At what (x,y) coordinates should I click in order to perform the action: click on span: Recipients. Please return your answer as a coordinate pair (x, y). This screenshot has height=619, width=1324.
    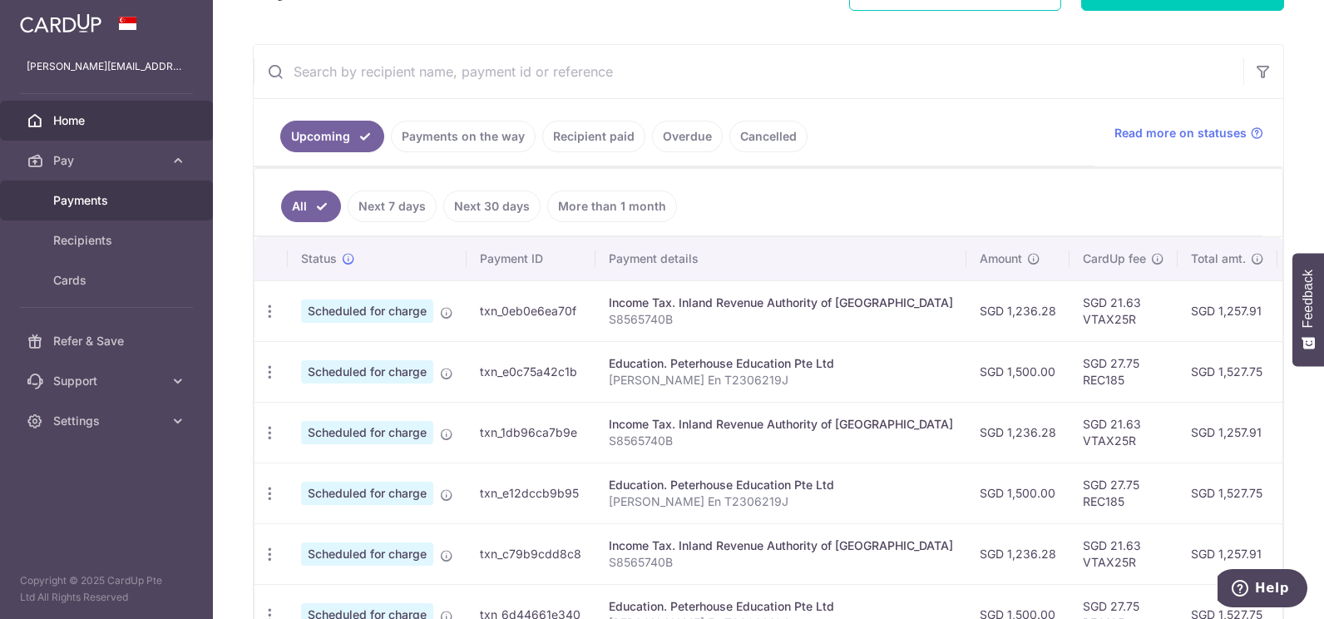
    Looking at the image, I should click on (108, 240).